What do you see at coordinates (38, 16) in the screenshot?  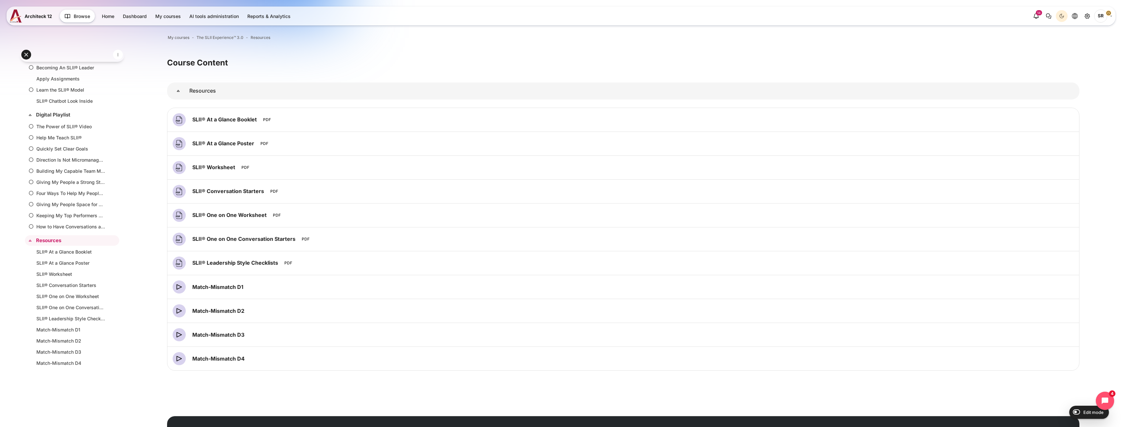 I see `span: Architeck 12` at bounding box center [38, 16].